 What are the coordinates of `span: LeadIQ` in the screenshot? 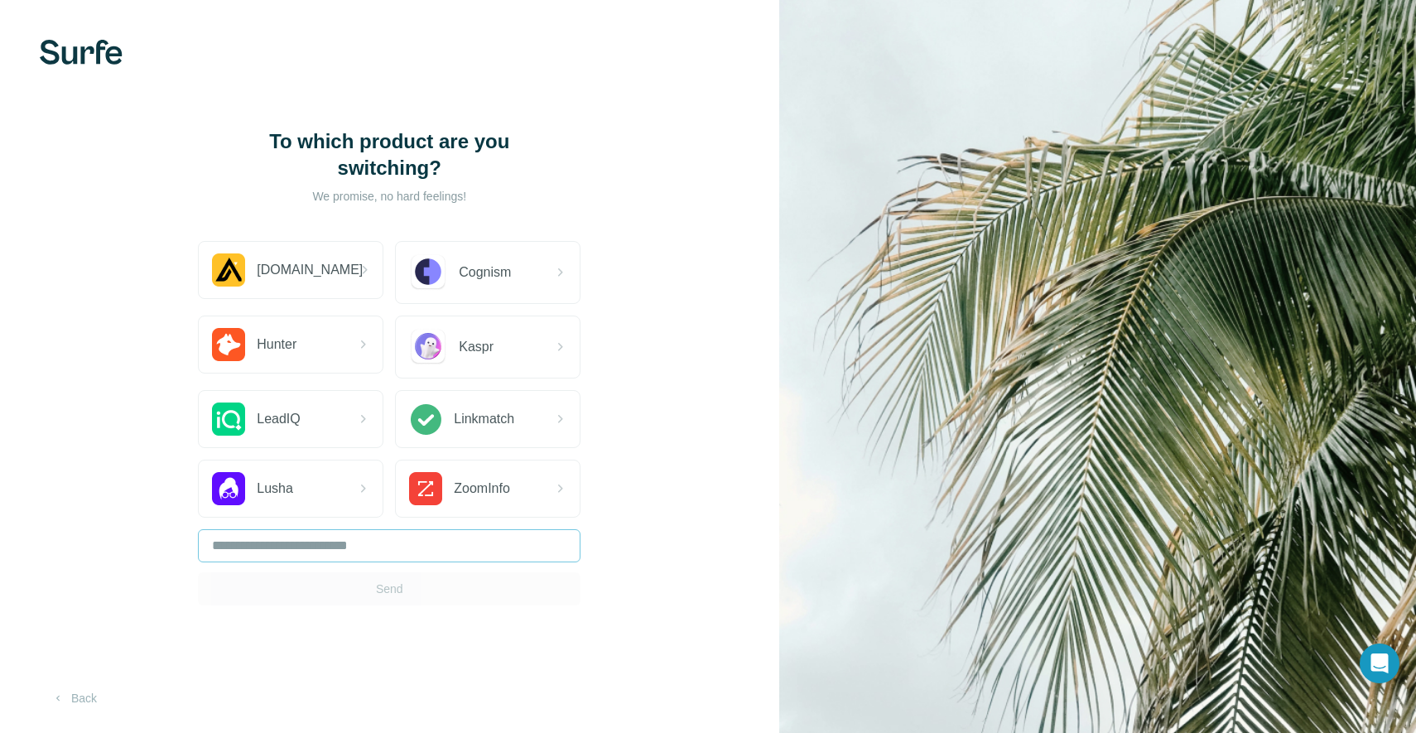 It's located at (278, 419).